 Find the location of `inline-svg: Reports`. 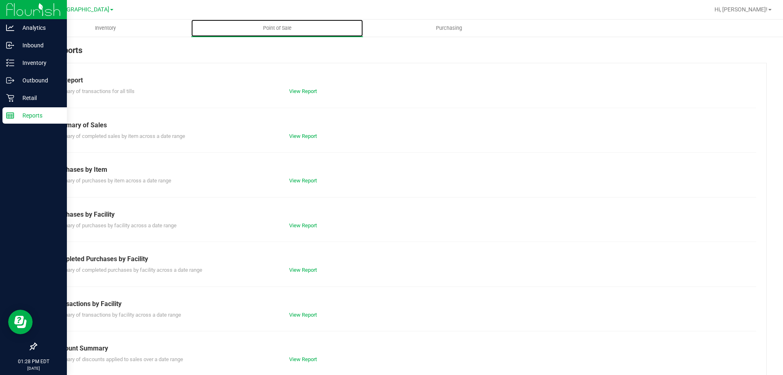

inline-svg: Reports is located at coordinates (10, 115).